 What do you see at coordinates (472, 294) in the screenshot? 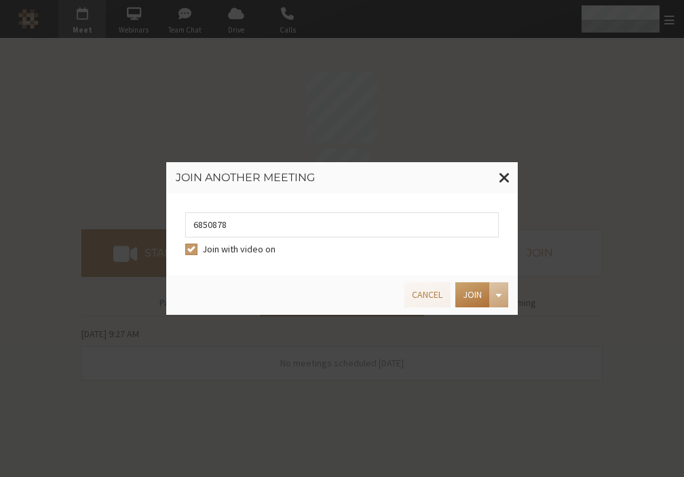
I see `button: Join` at bounding box center [472, 294].